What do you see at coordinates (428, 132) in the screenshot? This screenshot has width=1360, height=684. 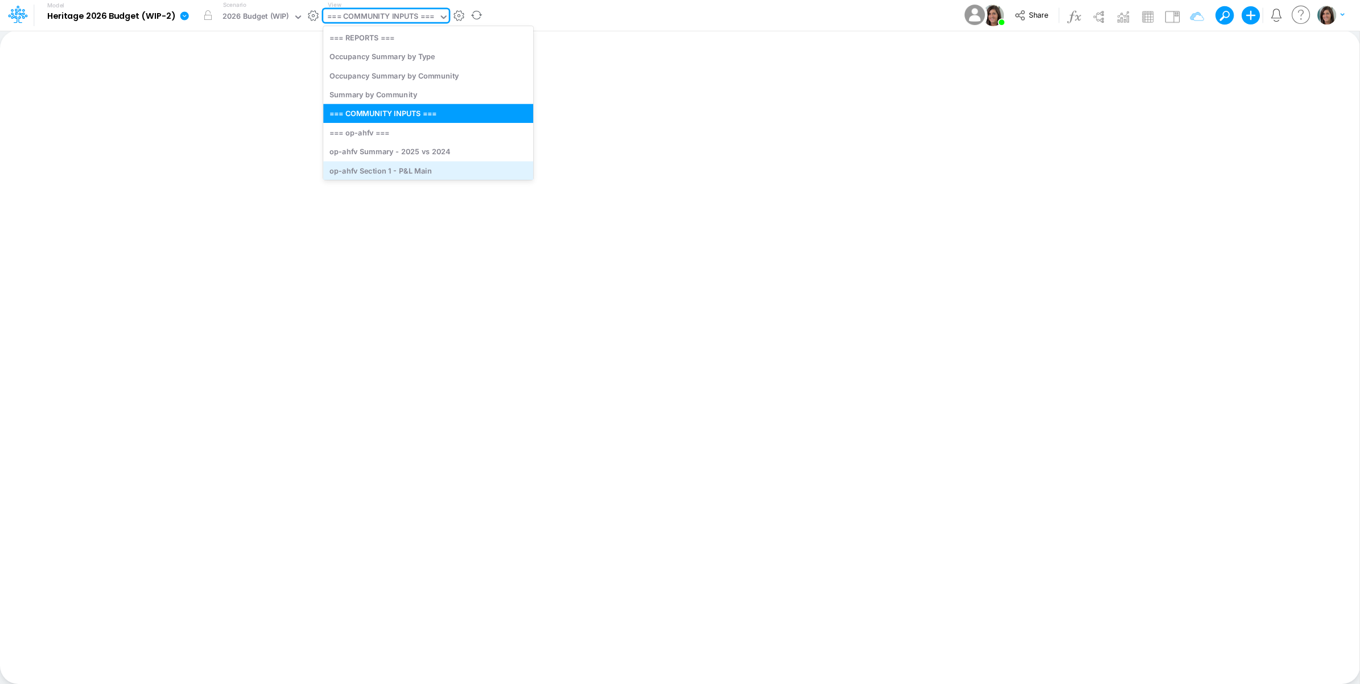 I see `div: === op-ahfv ===` at bounding box center [428, 132].